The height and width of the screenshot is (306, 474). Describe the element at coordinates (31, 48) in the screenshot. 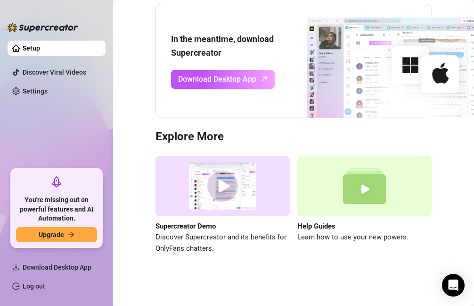

I see `a: Setup` at that location.